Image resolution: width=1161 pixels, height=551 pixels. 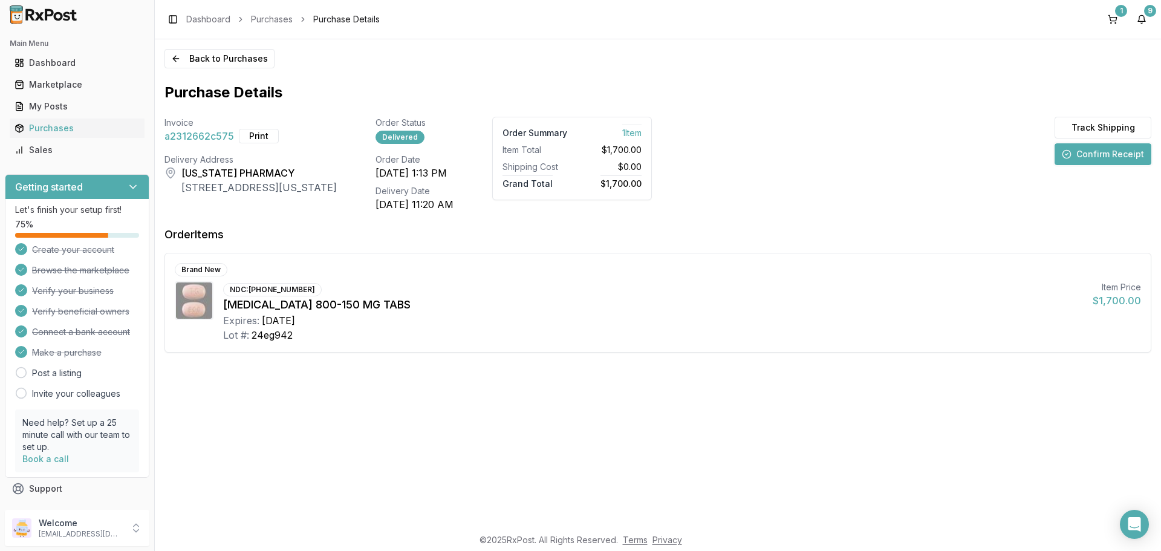 I want to click on span: Grand Total, so click(x=527, y=182).